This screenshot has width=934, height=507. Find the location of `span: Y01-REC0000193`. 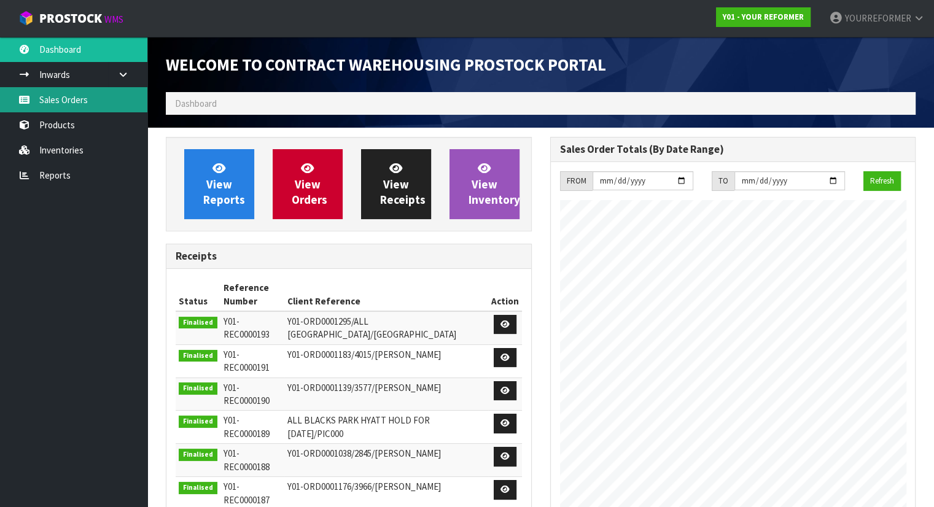

span: Y01-REC0000193 is located at coordinates (246, 328).